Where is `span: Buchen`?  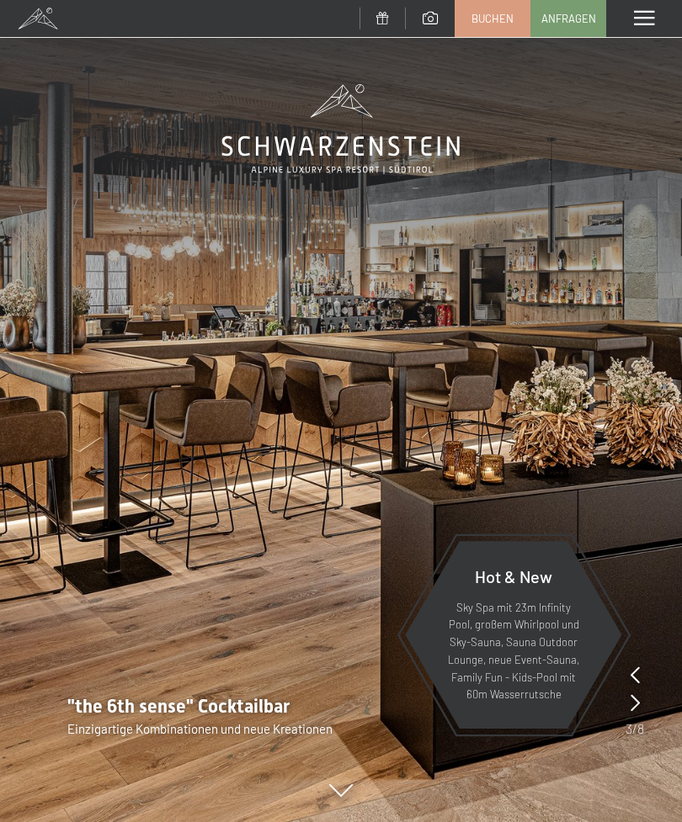 span: Buchen is located at coordinates (492, 19).